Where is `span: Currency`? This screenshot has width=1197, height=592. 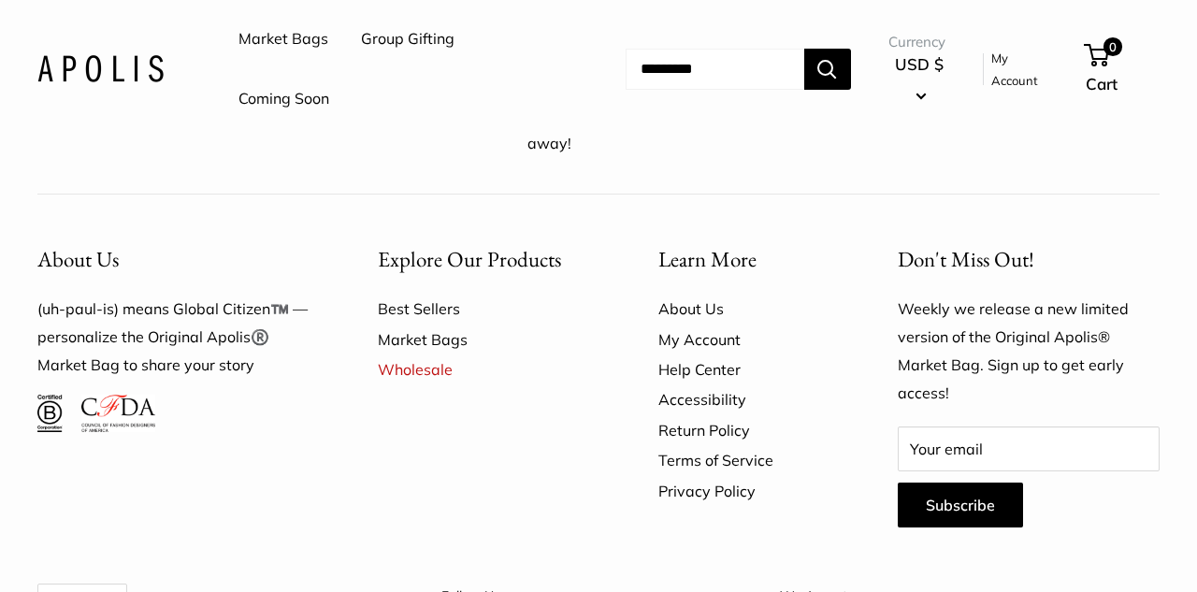
span: Currency is located at coordinates (919, 42).